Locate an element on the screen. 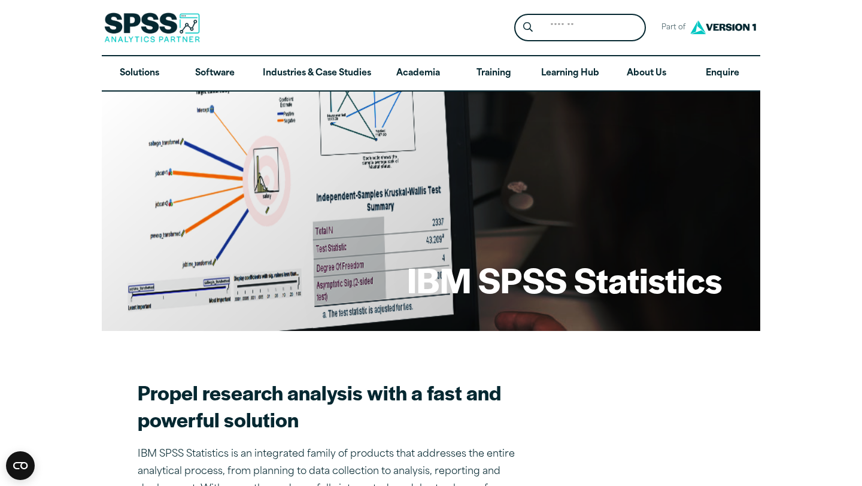  a: Academia is located at coordinates (418, 74).